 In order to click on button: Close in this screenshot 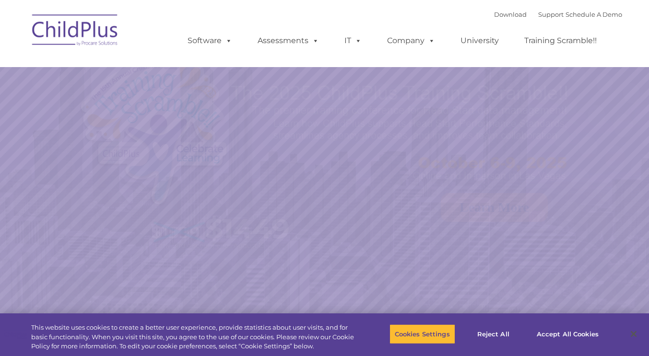, I will do `click(634, 334)`.